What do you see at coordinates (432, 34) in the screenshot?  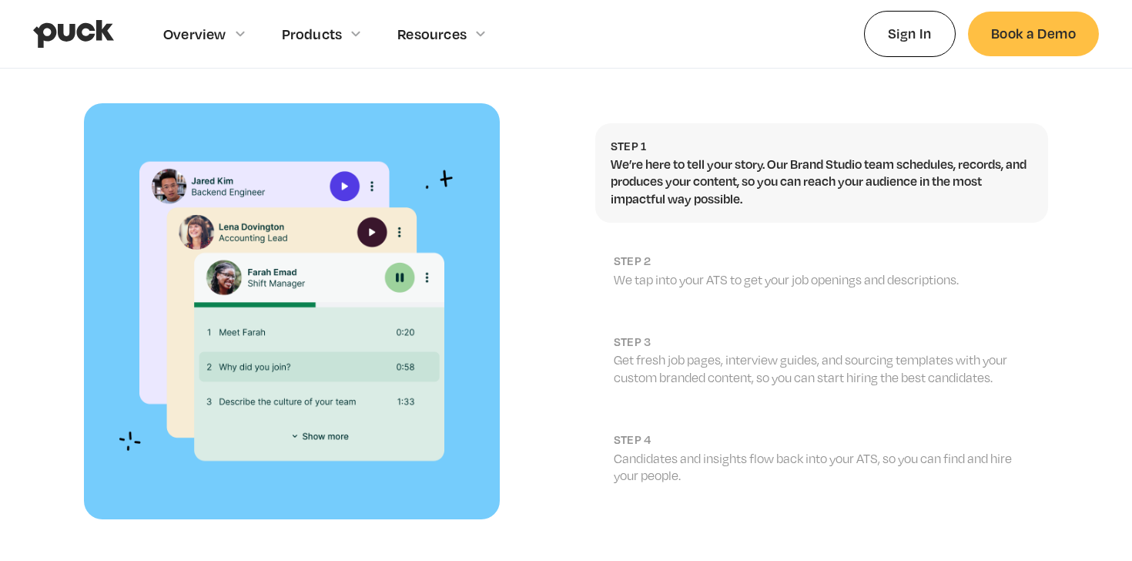 I see `div: Resources` at bounding box center [432, 34].